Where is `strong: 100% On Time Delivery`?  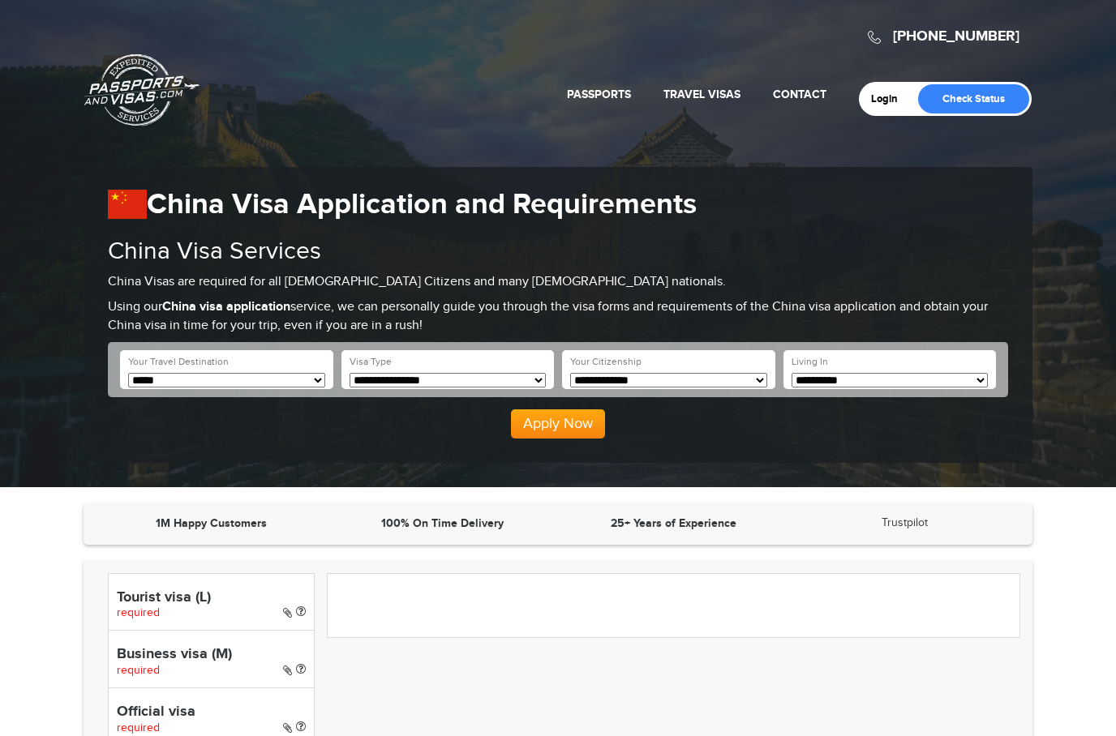 strong: 100% On Time Delivery is located at coordinates (442, 523).